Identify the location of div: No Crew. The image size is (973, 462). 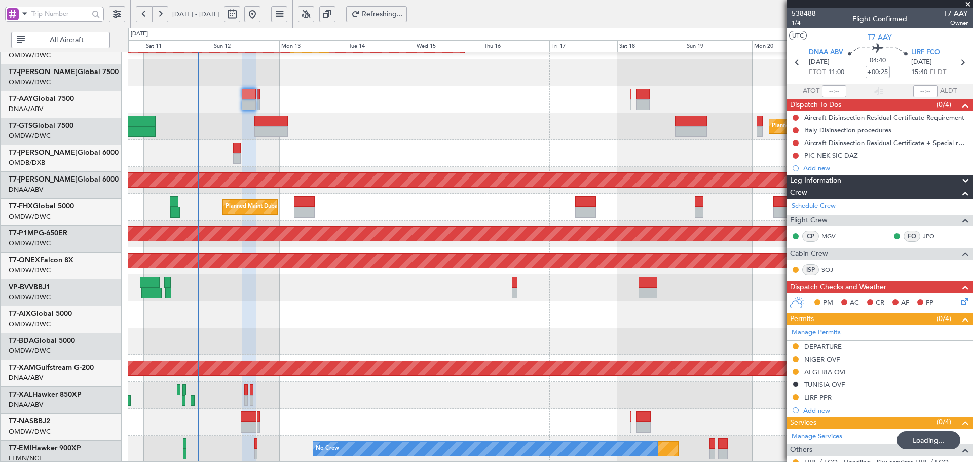
(327, 449).